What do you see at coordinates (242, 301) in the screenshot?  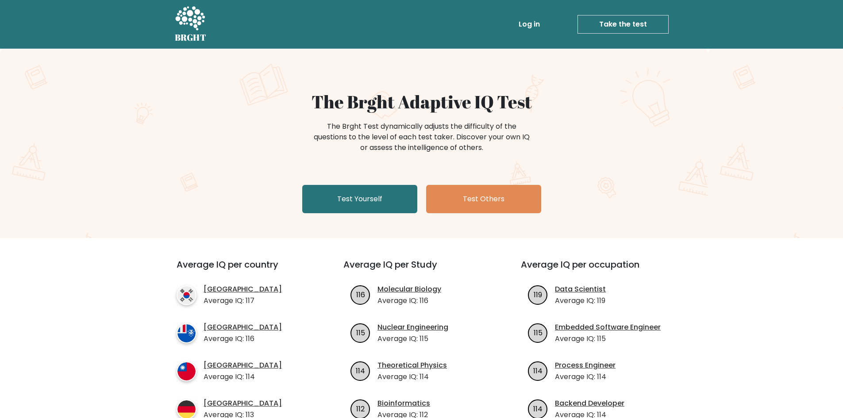 I see `p: Average IQ: 117` at bounding box center [242, 301].